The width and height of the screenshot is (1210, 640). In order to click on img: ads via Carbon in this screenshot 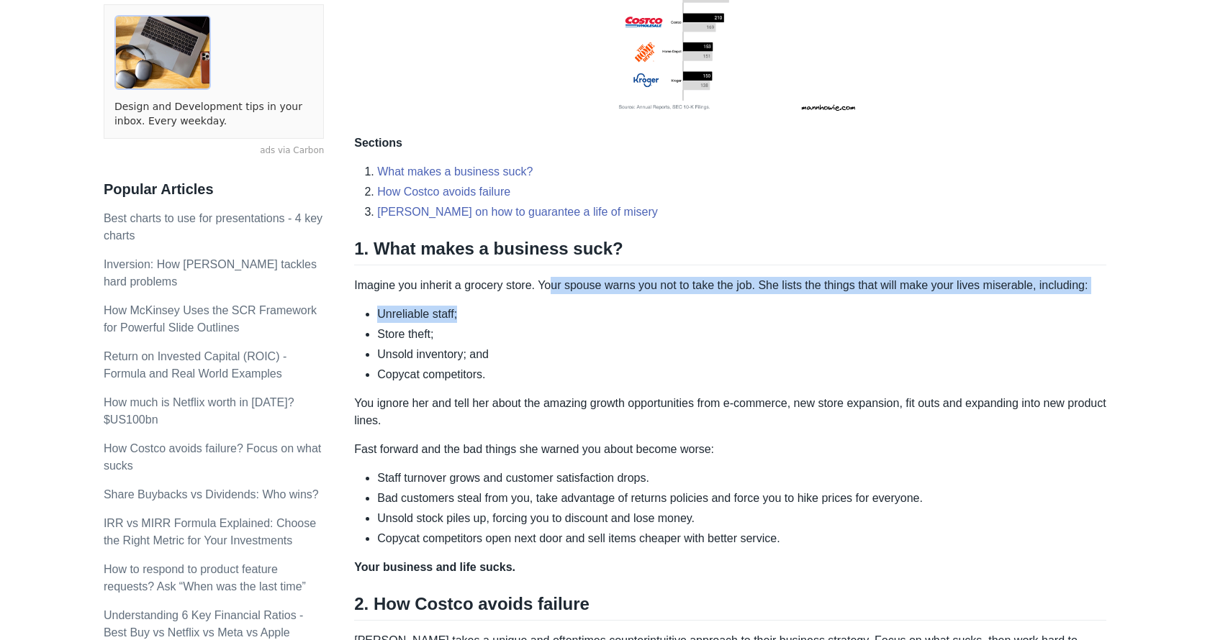, I will do `click(163, 53)`.